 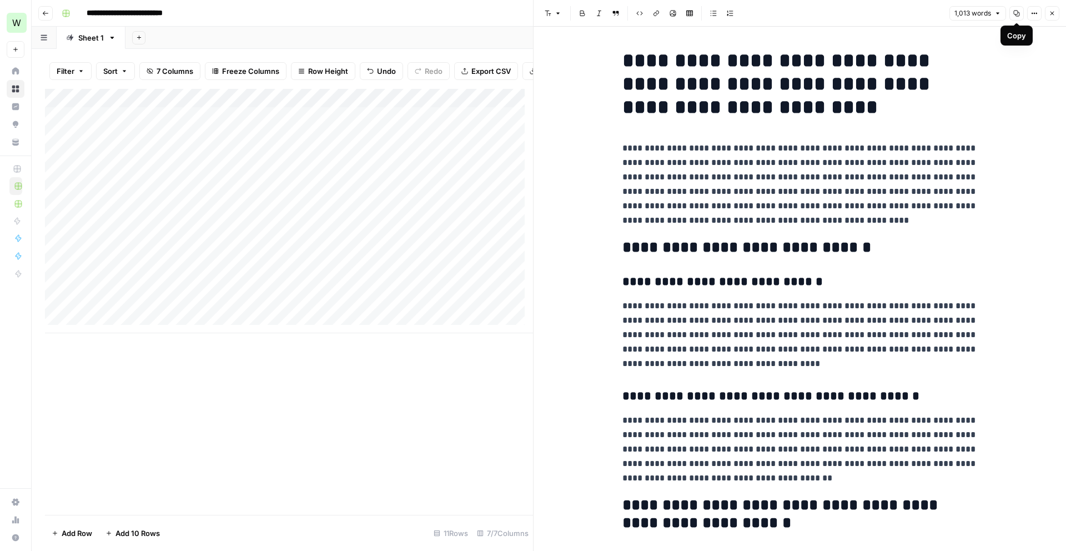 I want to click on button: Row Height, so click(x=323, y=71).